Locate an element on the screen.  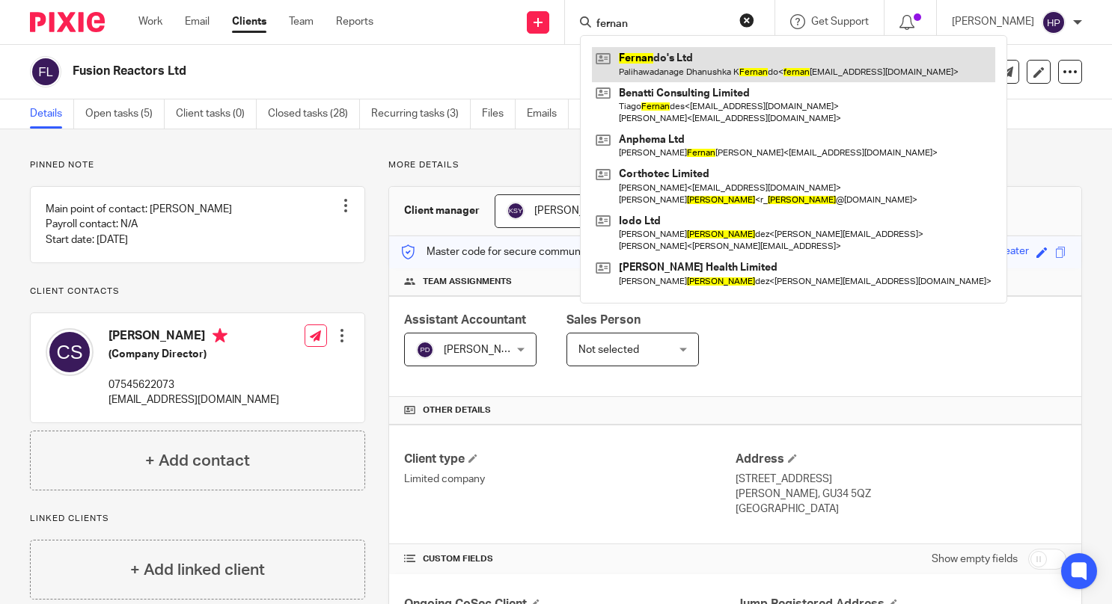
a: Email is located at coordinates (197, 22).